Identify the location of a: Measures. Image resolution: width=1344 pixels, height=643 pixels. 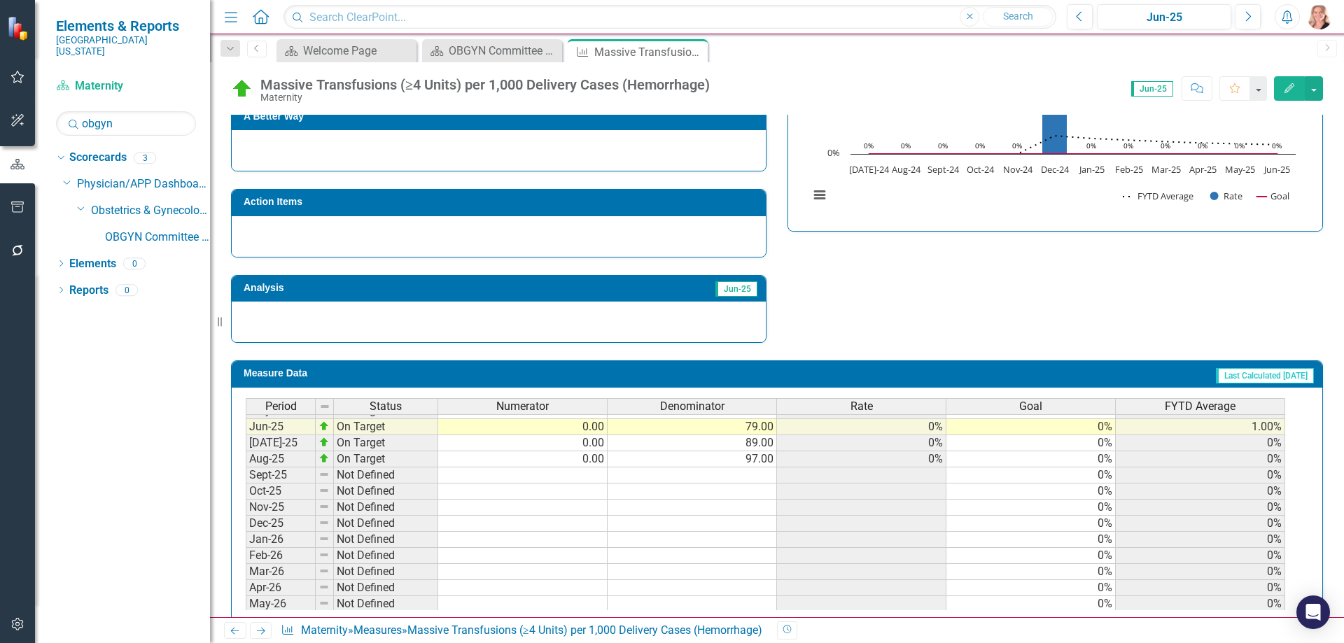
(377, 630).